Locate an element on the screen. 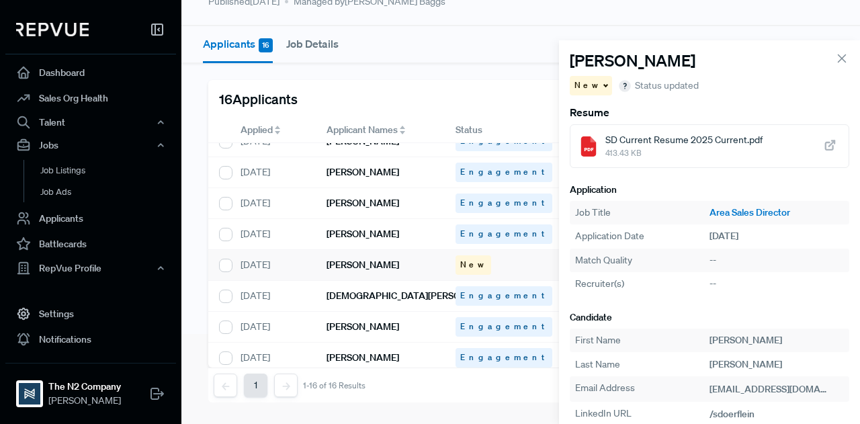  a: Notifications is located at coordinates (91, 339).